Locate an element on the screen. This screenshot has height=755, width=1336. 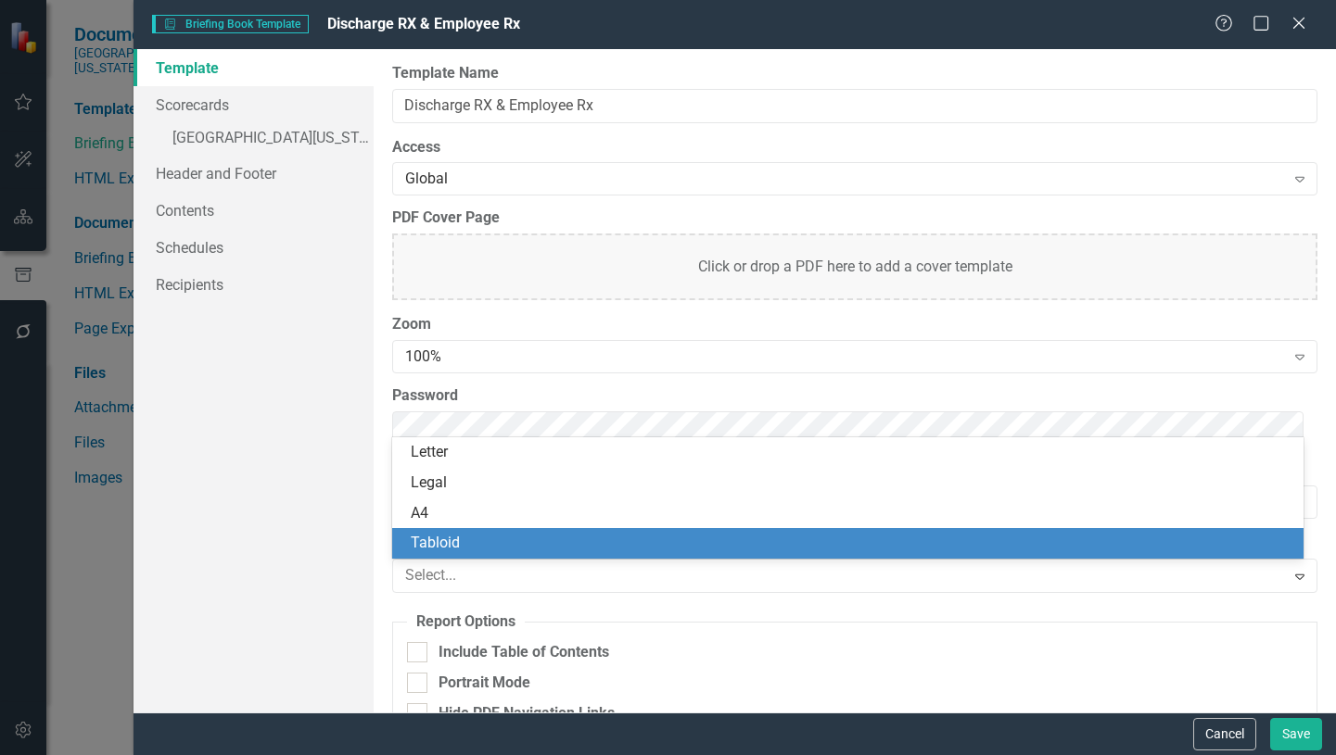
label: PDF Cover Page is located at coordinates (855, 218).